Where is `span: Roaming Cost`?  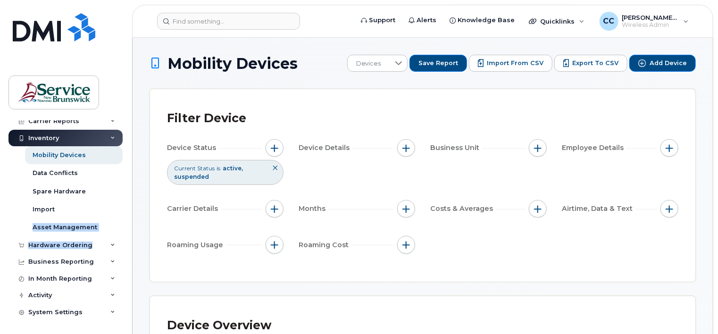
span: Roaming Cost is located at coordinates (325, 245).